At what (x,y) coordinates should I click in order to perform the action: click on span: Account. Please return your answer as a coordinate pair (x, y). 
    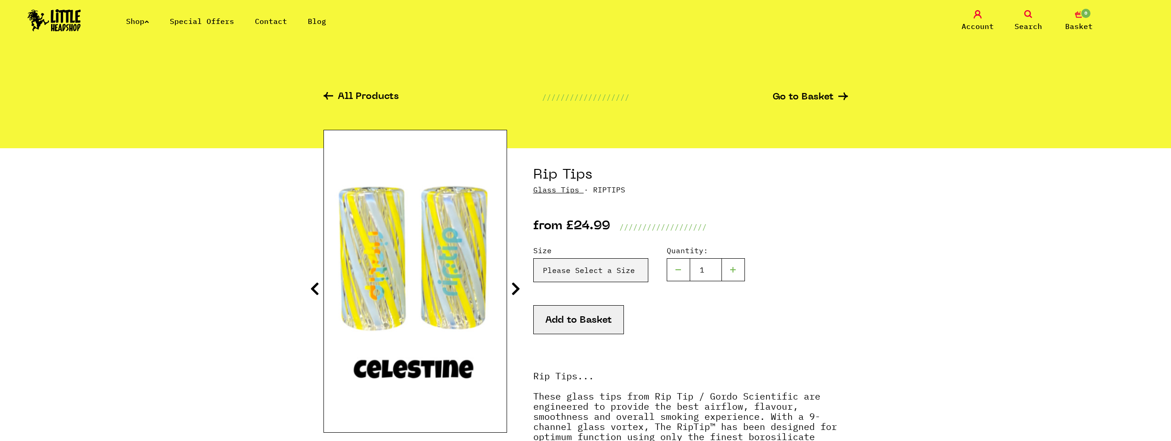
    Looking at the image, I should click on (977, 26).